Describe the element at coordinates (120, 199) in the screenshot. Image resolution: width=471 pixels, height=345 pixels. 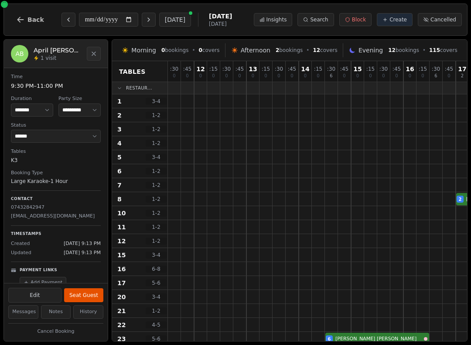
I see `span: 8` at that location.